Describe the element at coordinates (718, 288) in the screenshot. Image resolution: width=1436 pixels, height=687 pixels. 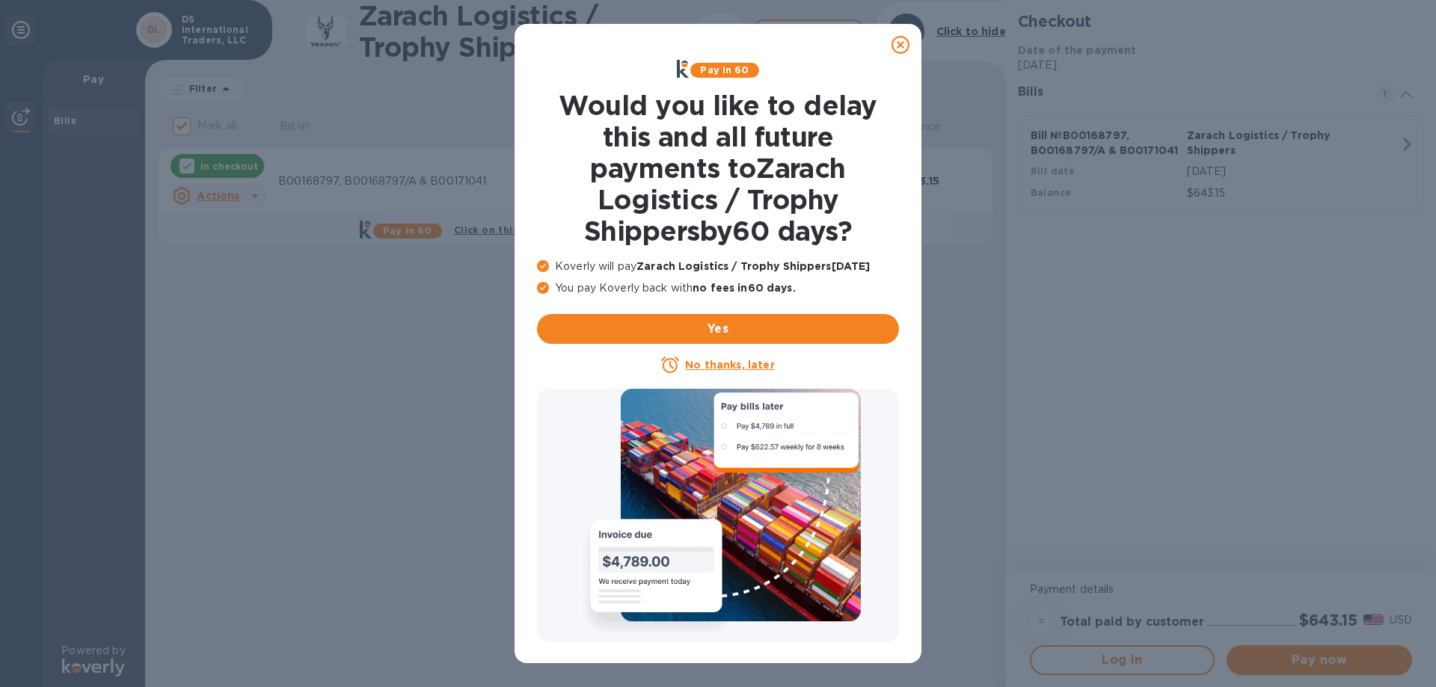
I see `p: You pay Koverly back with` at that location.